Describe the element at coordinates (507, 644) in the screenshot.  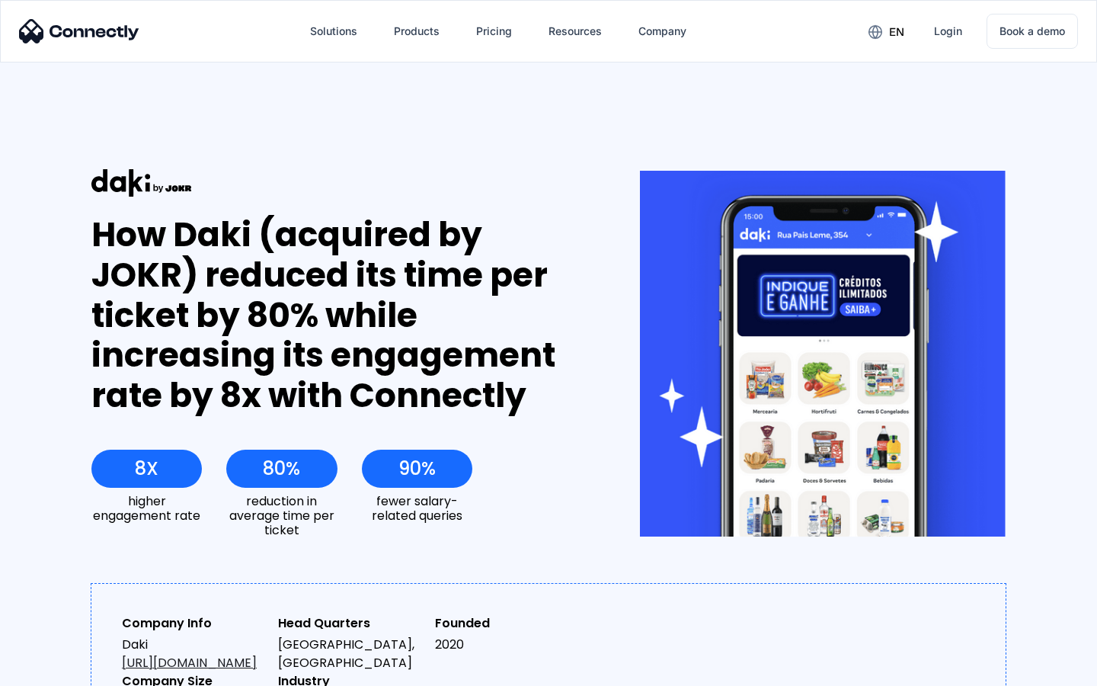
I see `div: 2020` at that location.